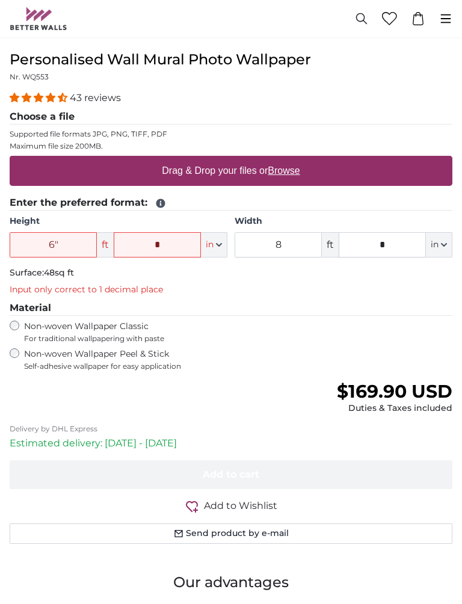  I want to click on u: Browse, so click(283, 170).